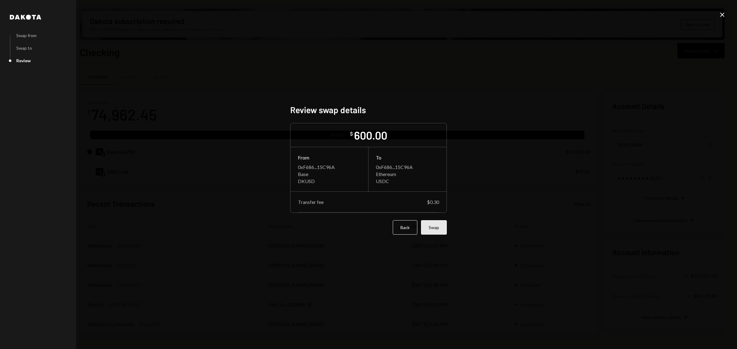  Describe the element at coordinates (368, 110) in the screenshot. I see `h2: Review swap details` at that location.